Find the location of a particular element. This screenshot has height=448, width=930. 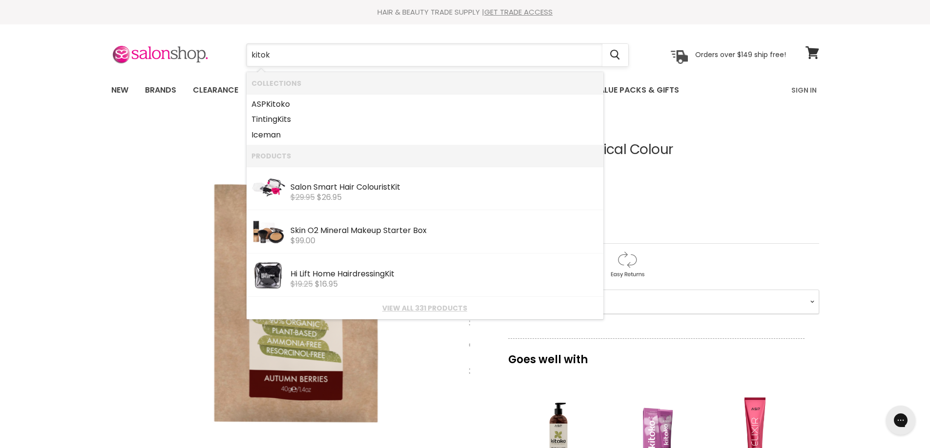

button: Gorgias live chat is located at coordinates (20, 18).